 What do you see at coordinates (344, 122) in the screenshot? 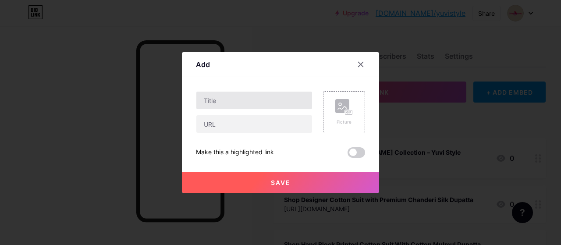
I see `div: Picture` at bounding box center [344, 122].